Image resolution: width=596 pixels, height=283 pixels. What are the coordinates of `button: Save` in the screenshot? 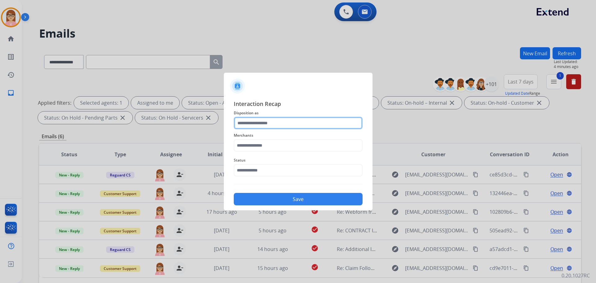 It's located at (298, 199).